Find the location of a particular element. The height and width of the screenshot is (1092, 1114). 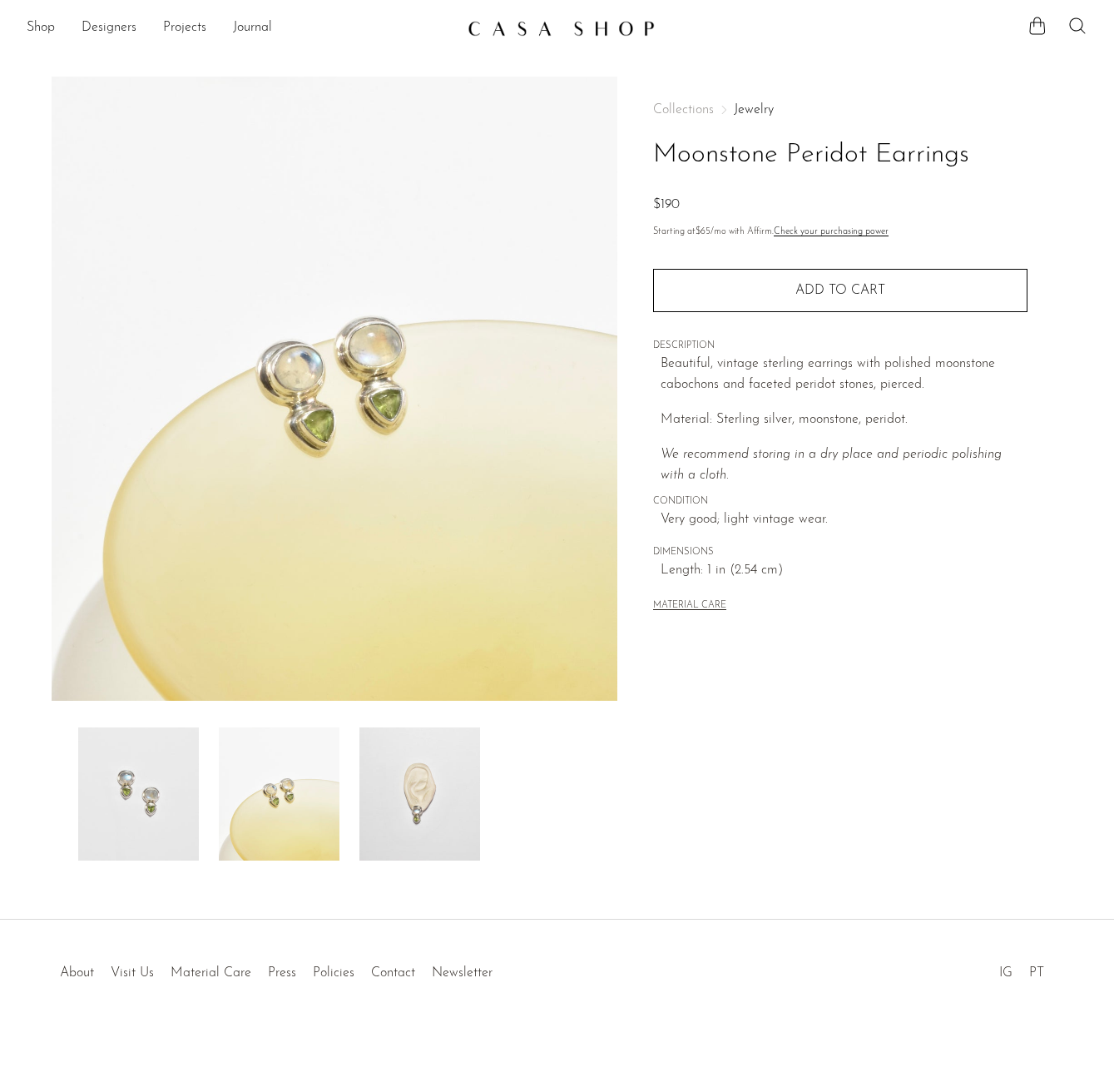

h1: Moonstone Peridot Earrings is located at coordinates (840, 155).